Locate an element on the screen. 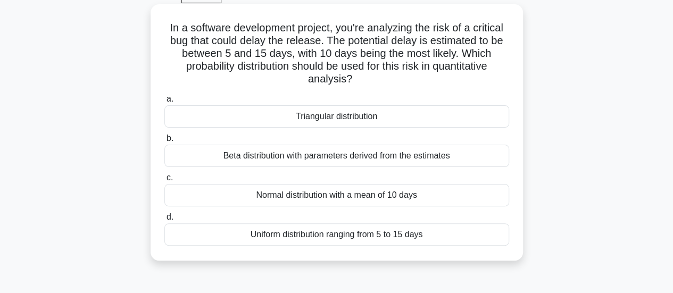  div: Normal distribution with a mean of 10 days is located at coordinates (337, 195).